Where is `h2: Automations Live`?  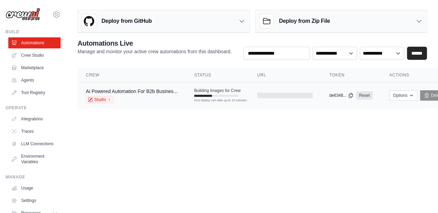 h2: Automations Live is located at coordinates (154, 43).